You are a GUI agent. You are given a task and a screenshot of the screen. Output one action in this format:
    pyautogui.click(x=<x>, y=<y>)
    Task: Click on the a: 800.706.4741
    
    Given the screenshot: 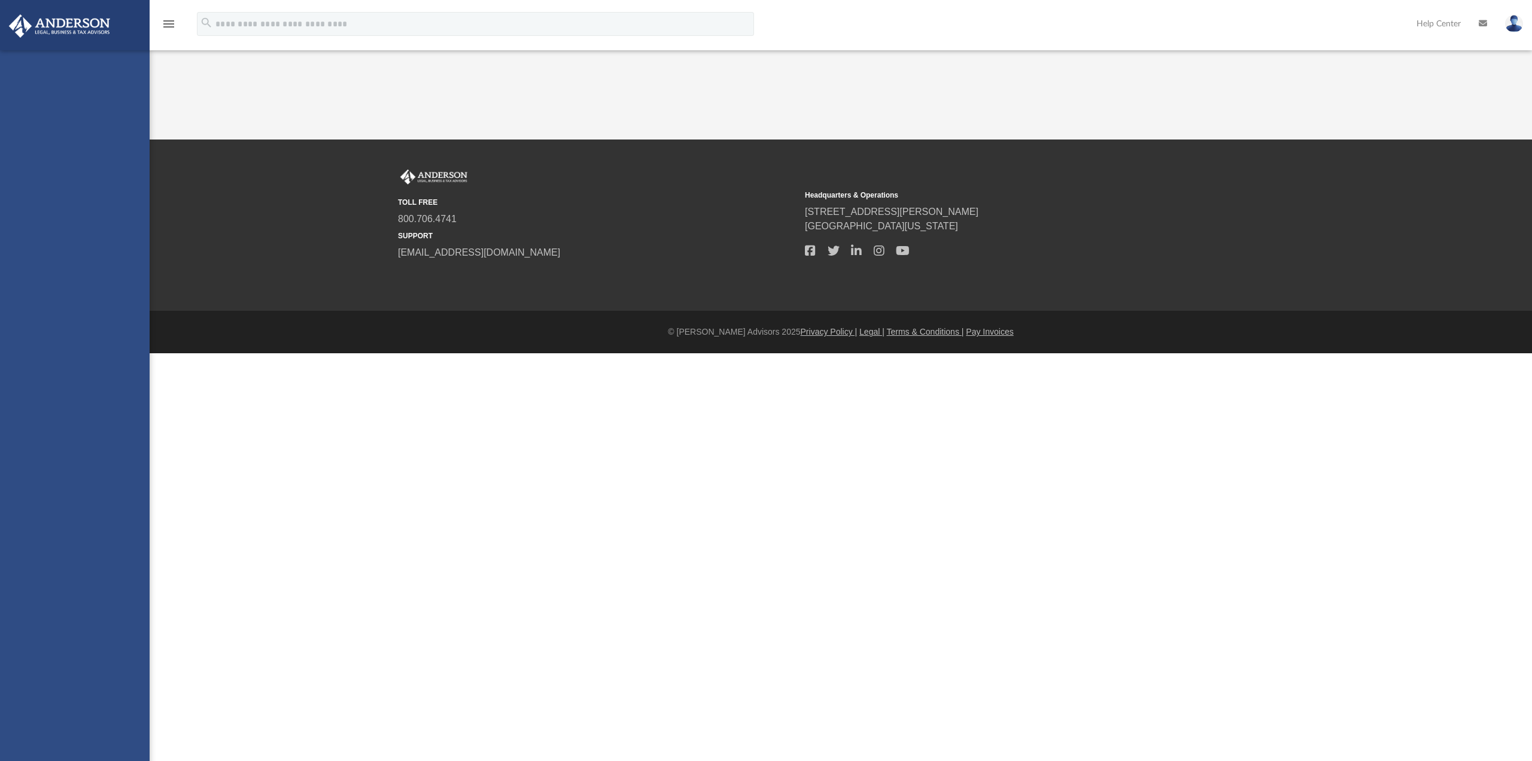 What is the action you would take?
    pyautogui.click(x=427, y=218)
    